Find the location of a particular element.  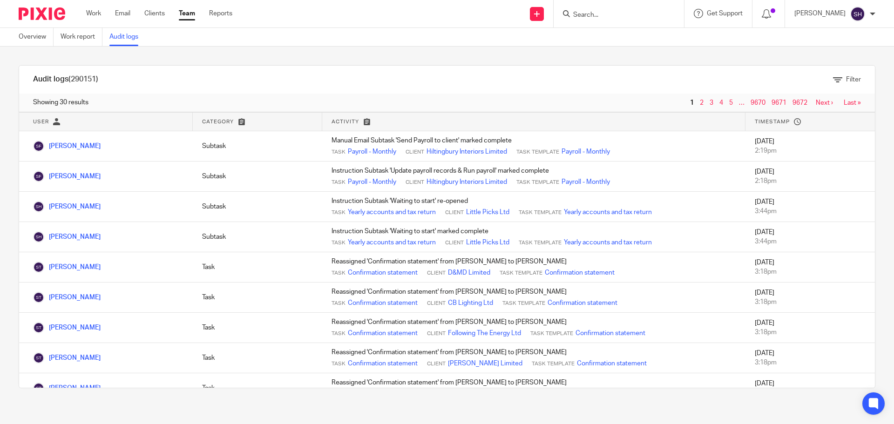

a: Clients is located at coordinates (155, 14).